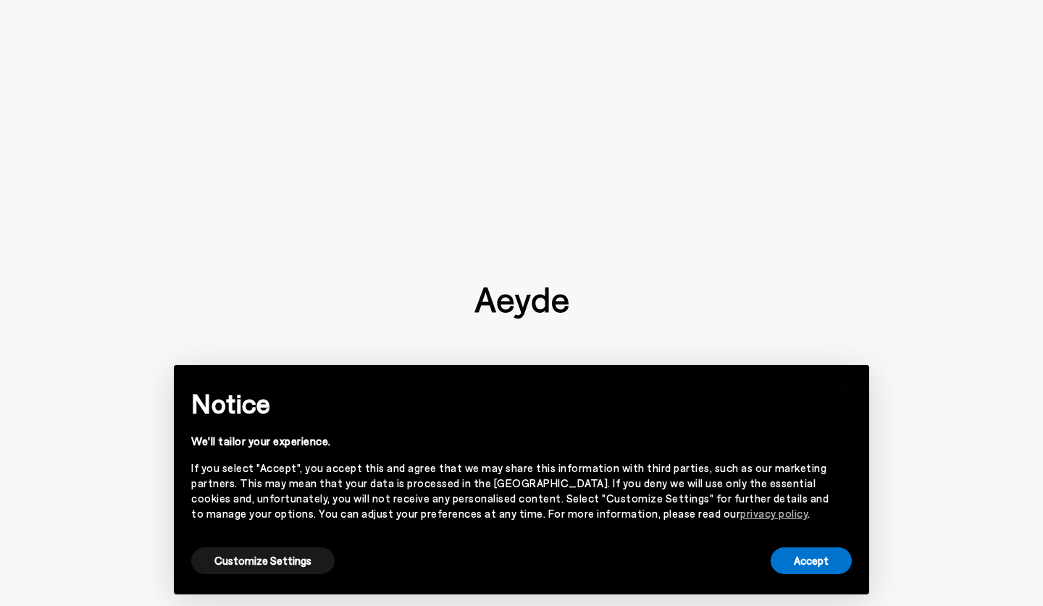 This screenshot has height=606, width=1043. Describe the element at coordinates (811, 560) in the screenshot. I see `button: Accept` at that location.